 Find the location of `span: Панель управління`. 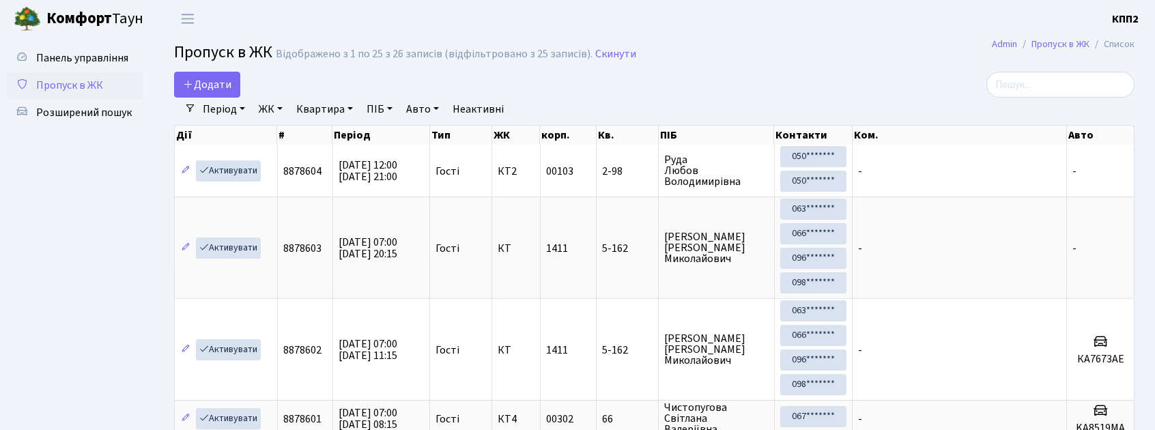

span: Панель управління is located at coordinates (82, 58).